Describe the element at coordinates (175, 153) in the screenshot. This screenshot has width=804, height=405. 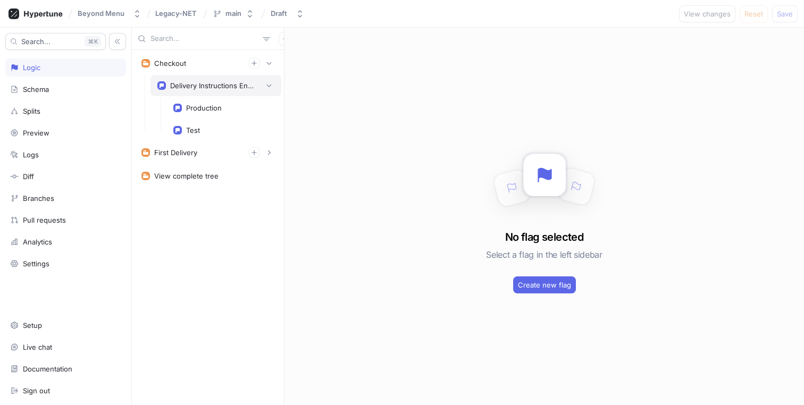
I see `div: First Delivery` at that location.